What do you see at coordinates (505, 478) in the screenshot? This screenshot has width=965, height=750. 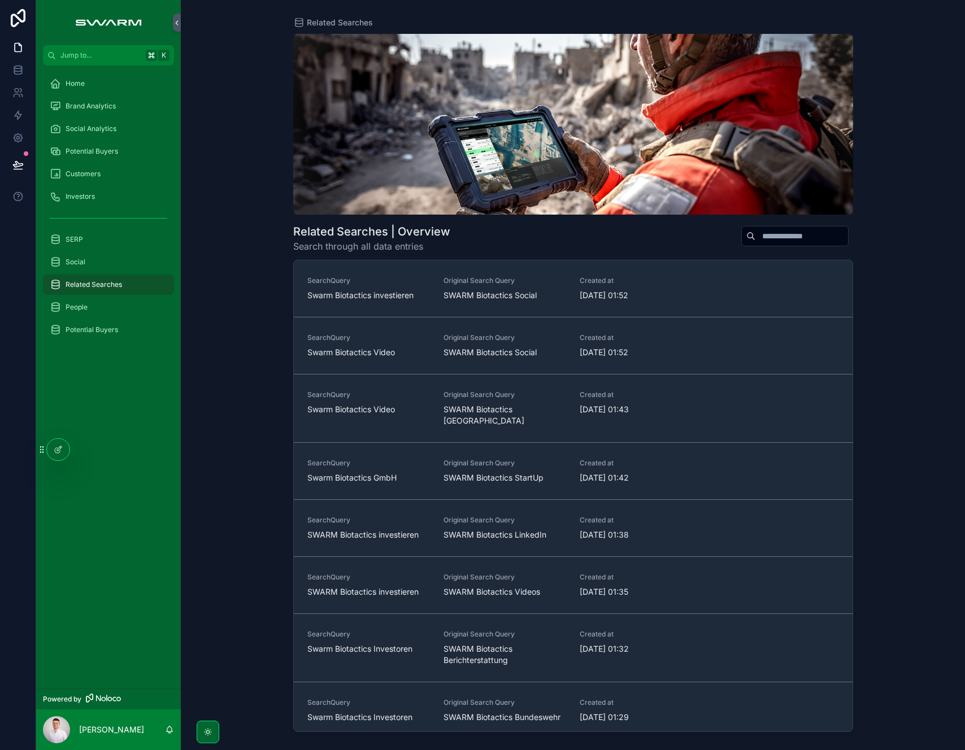 I see `span: SWARM Biotactics StartUp` at bounding box center [505, 478].